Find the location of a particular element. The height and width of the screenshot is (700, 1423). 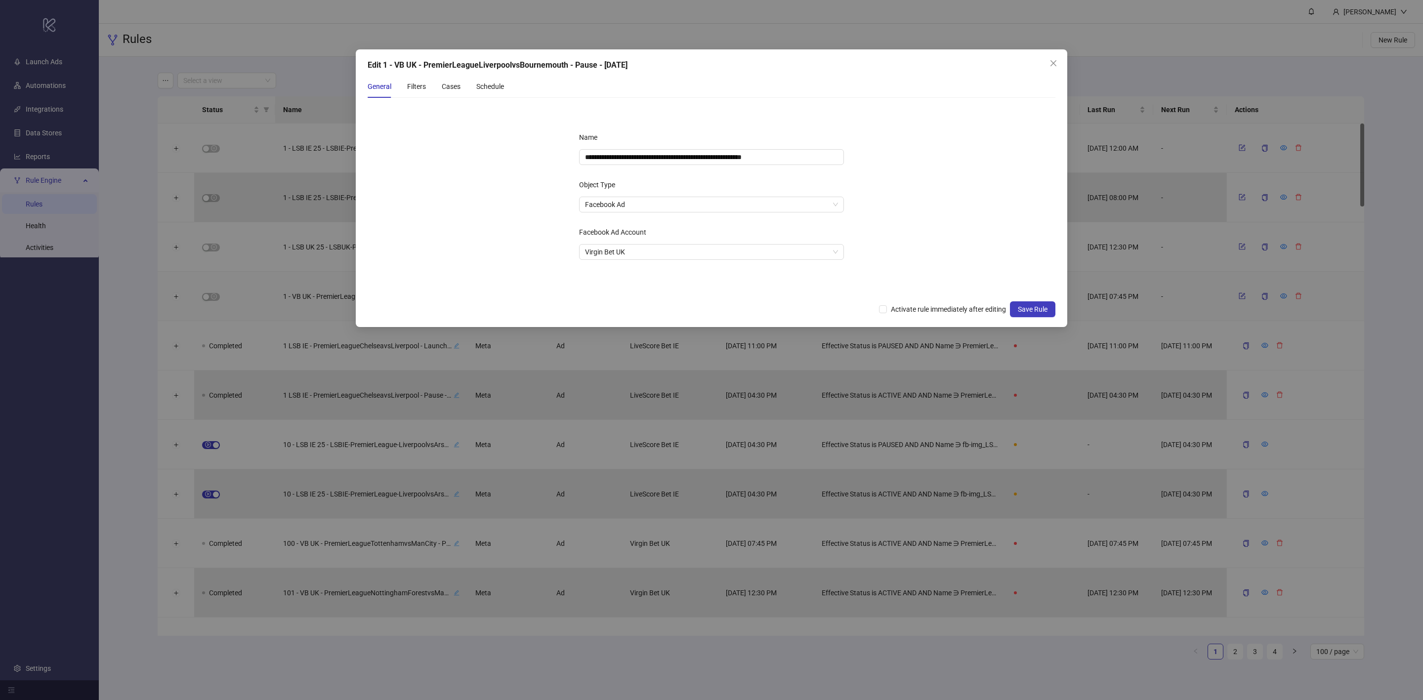

span: Virgin Bet UK is located at coordinates (712, 252).